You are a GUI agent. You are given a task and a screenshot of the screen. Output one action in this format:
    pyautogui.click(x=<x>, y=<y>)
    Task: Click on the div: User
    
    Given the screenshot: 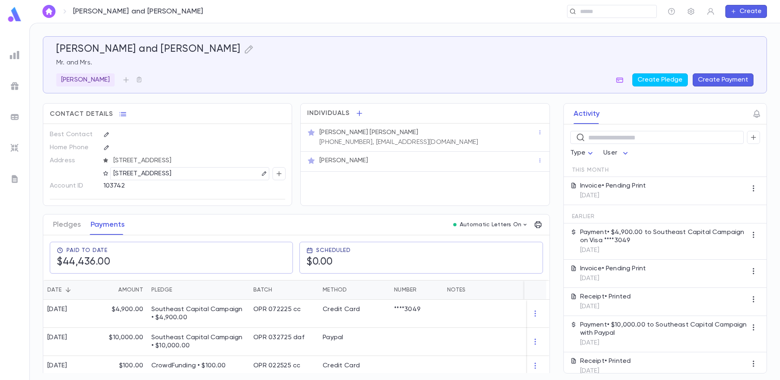 What is the action you would take?
    pyautogui.click(x=617, y=153)
    